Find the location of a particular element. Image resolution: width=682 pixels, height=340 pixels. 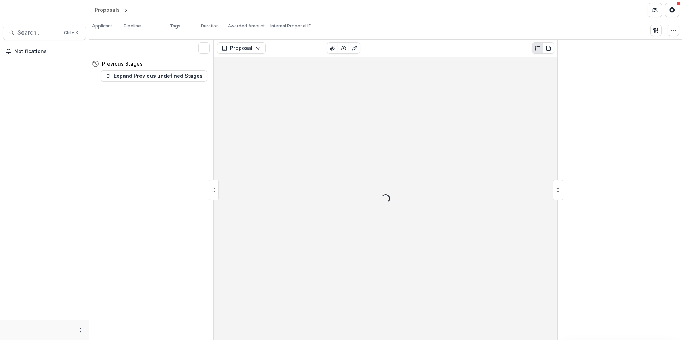

button: PDF view is located at coordinates (548, 48).